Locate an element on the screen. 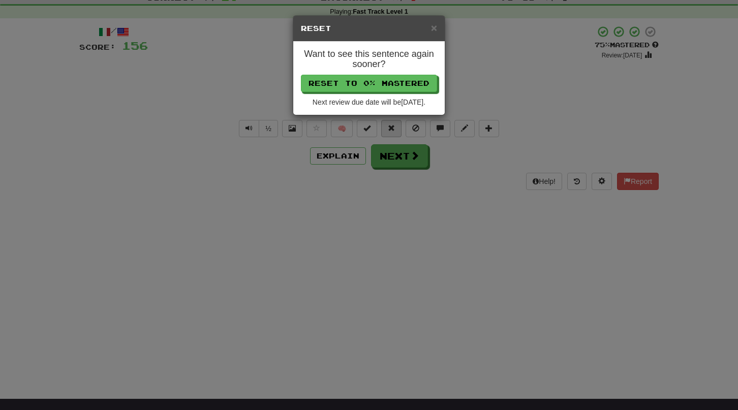 The height and width of the screenshot is (410, 738). button: Reset to 0% Mastered is located at coordinates (369, 83).